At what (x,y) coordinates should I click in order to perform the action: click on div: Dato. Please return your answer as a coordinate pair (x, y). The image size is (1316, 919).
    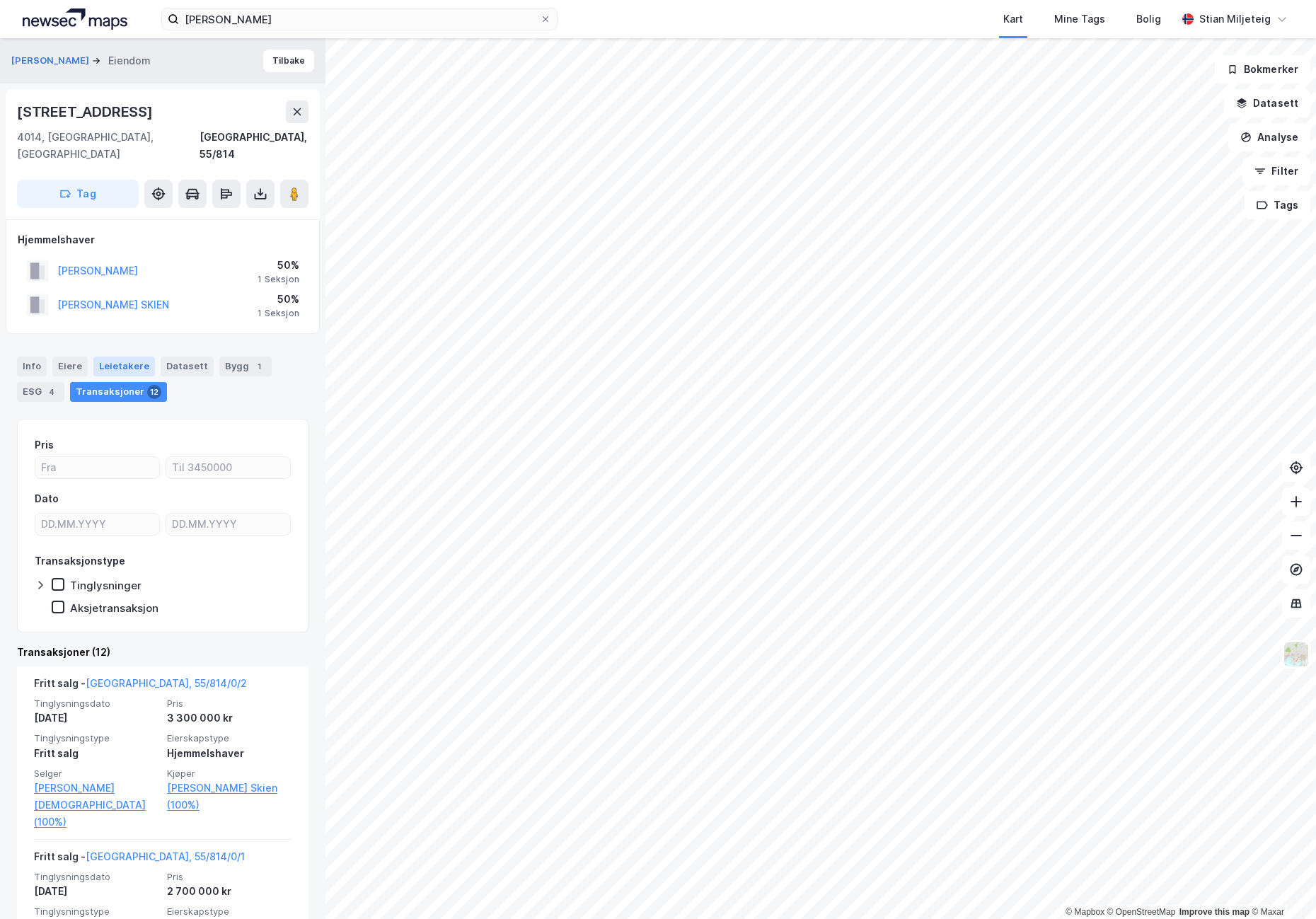
    Looking at the image, I should click on (47, 499).